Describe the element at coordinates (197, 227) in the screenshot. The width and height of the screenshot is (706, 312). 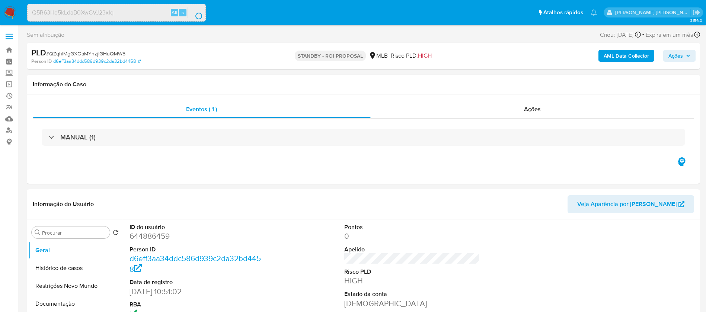
I see `dt: ID do usuário` at that location.